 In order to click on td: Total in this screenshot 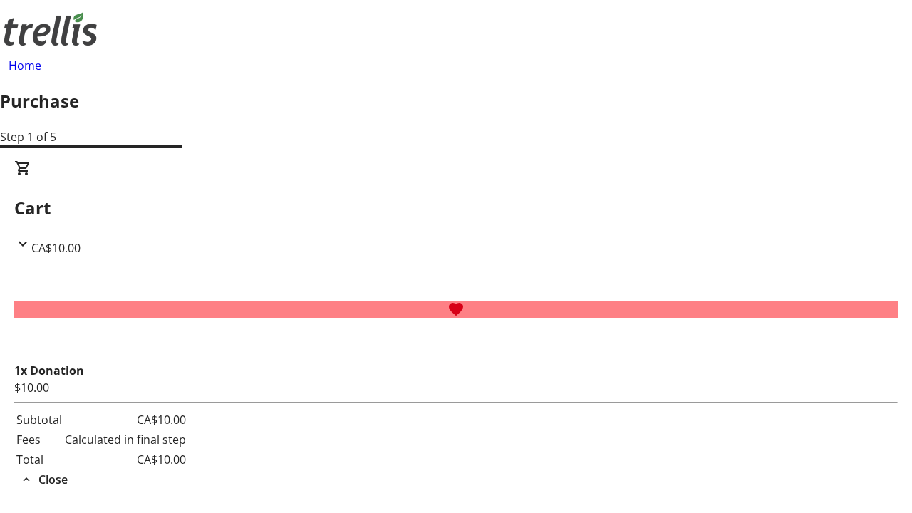, I will do `click(39, 460)`.